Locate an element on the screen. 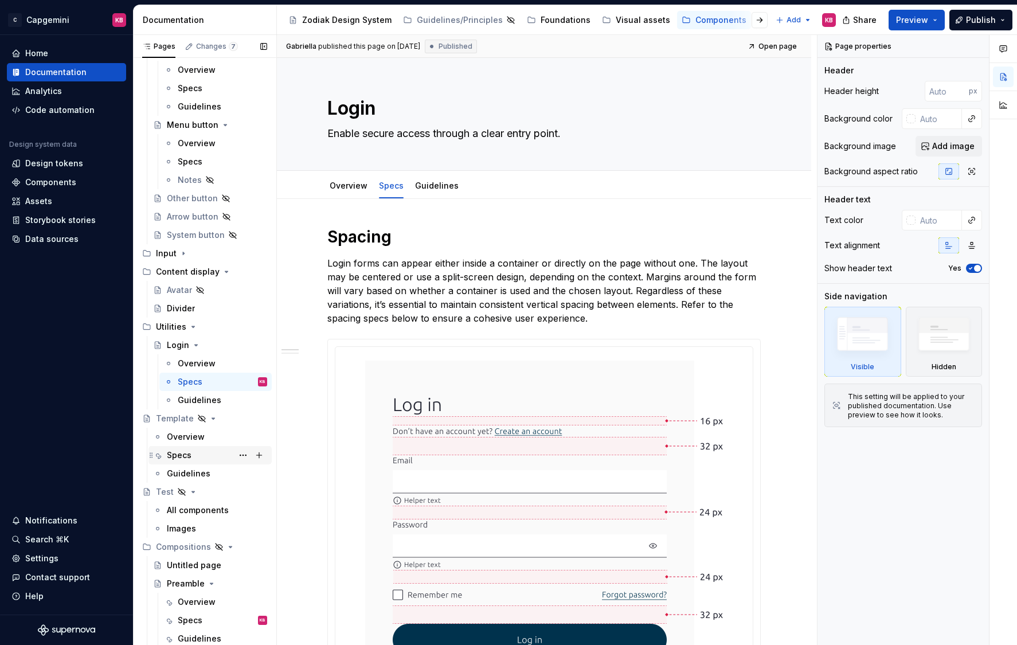 This screenshot has width=1017, height=645. a: Notes is located at coordinates (216, 180).